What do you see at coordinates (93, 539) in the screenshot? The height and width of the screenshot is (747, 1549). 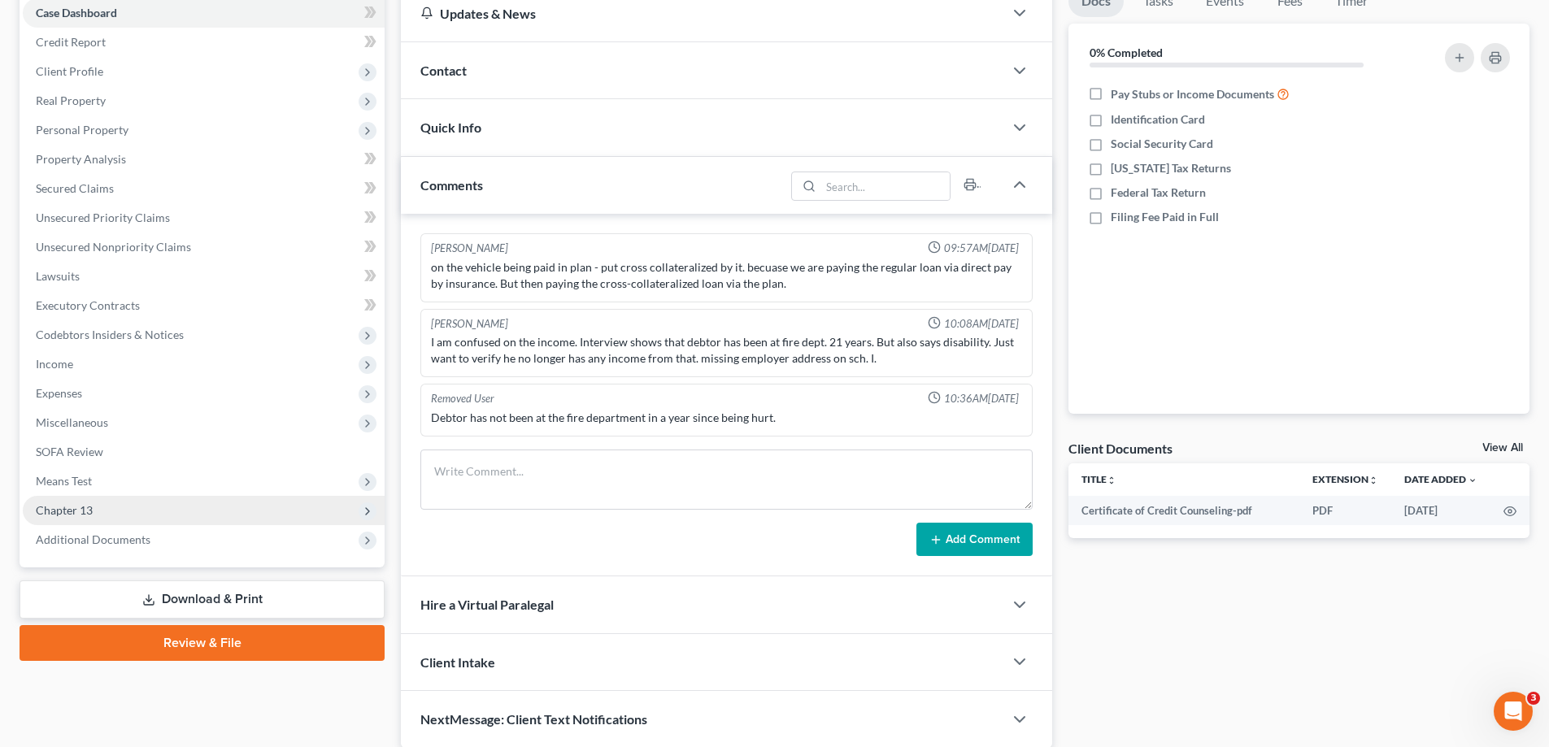 I see `span: Additional Documents` at bounding box center [93, 539].